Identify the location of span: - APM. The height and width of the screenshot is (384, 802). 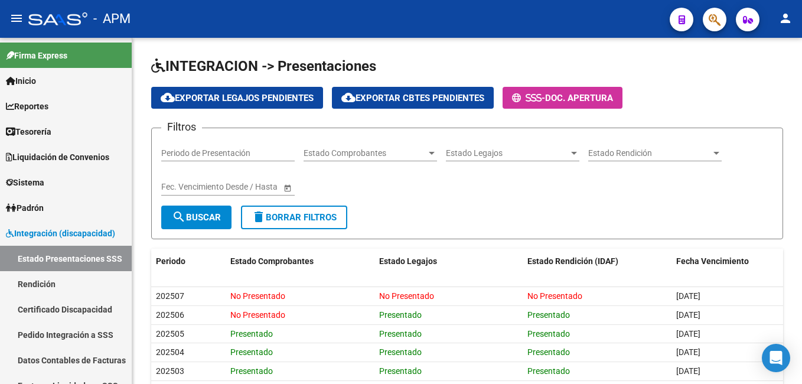
(112, 19).